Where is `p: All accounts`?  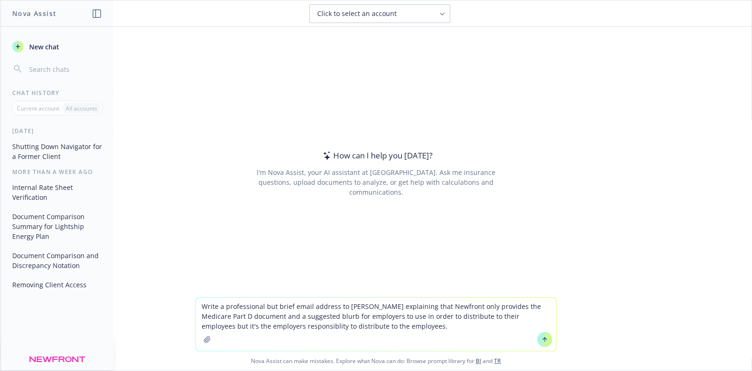
p: All accounts is located at coordinates (81, 108).